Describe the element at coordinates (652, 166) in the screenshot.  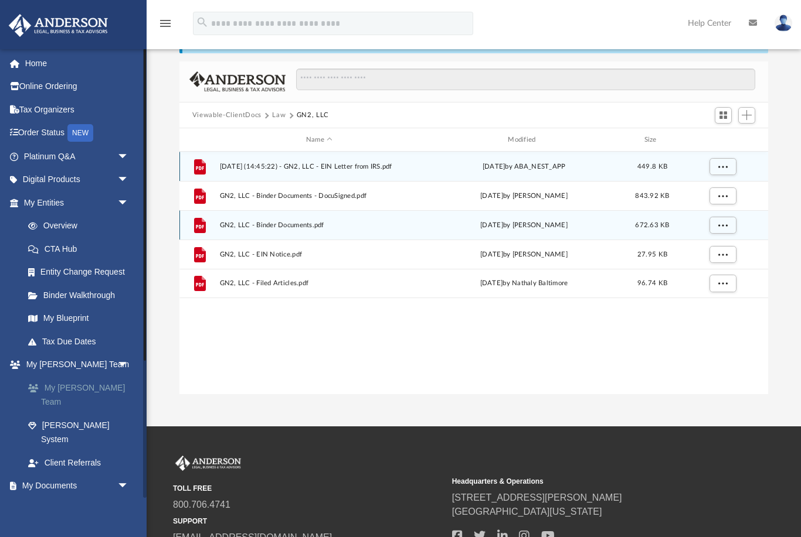
I see `span: 449.8 KB` at that location.